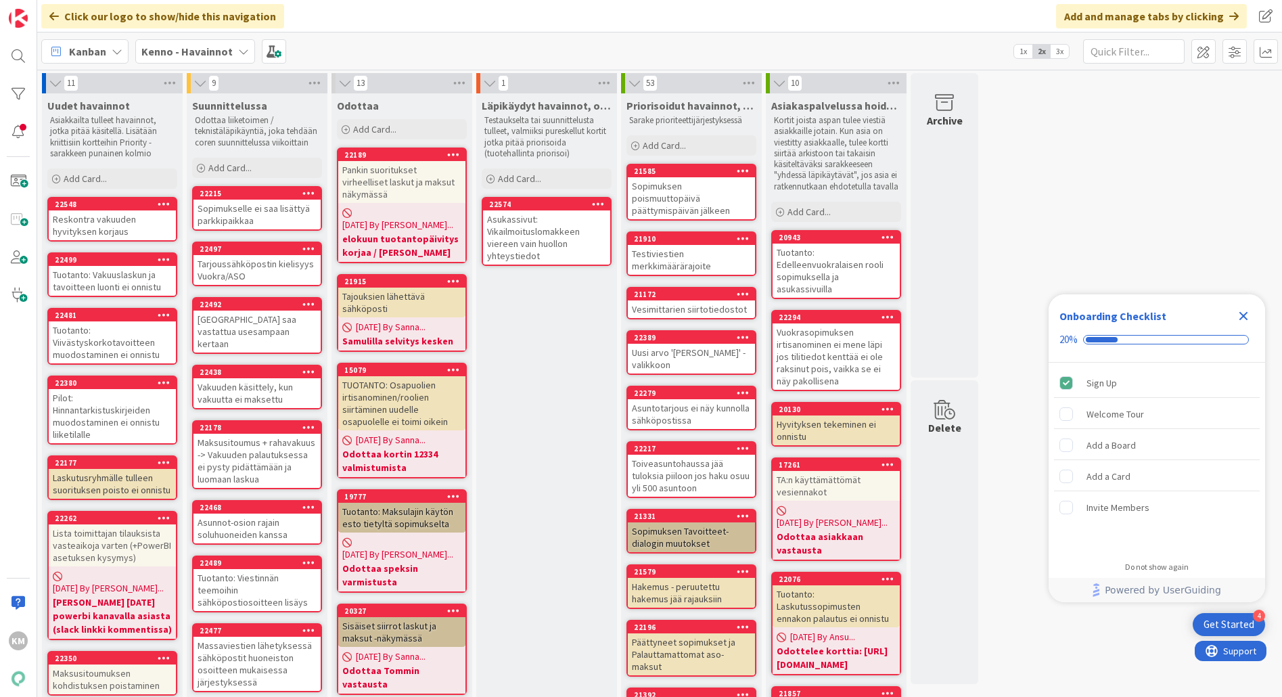 The width and height of the screenshot is (1282, 697). I want to click on span: Asiakaspalvelussa hoidettavat, so click(836, 106).